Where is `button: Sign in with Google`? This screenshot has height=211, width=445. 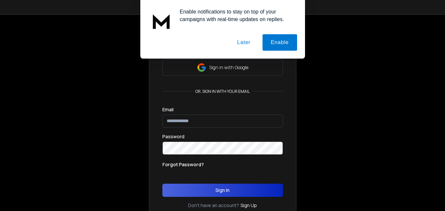
button: Sign in with Google is located at coordinates (223, 68).